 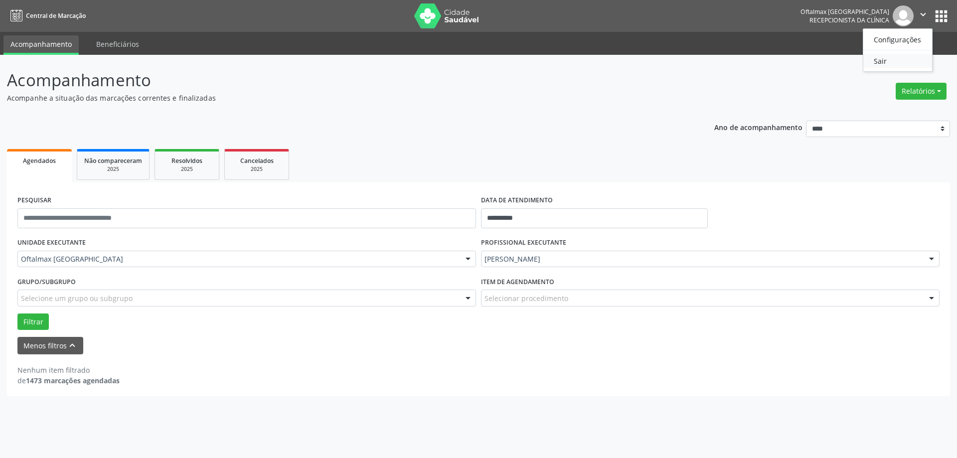 What do you see at coordinates (50, 345) in the screenshot?
I see `button: Menos filtroskeyboard_arrow_up` at bounding box center [50, 345].